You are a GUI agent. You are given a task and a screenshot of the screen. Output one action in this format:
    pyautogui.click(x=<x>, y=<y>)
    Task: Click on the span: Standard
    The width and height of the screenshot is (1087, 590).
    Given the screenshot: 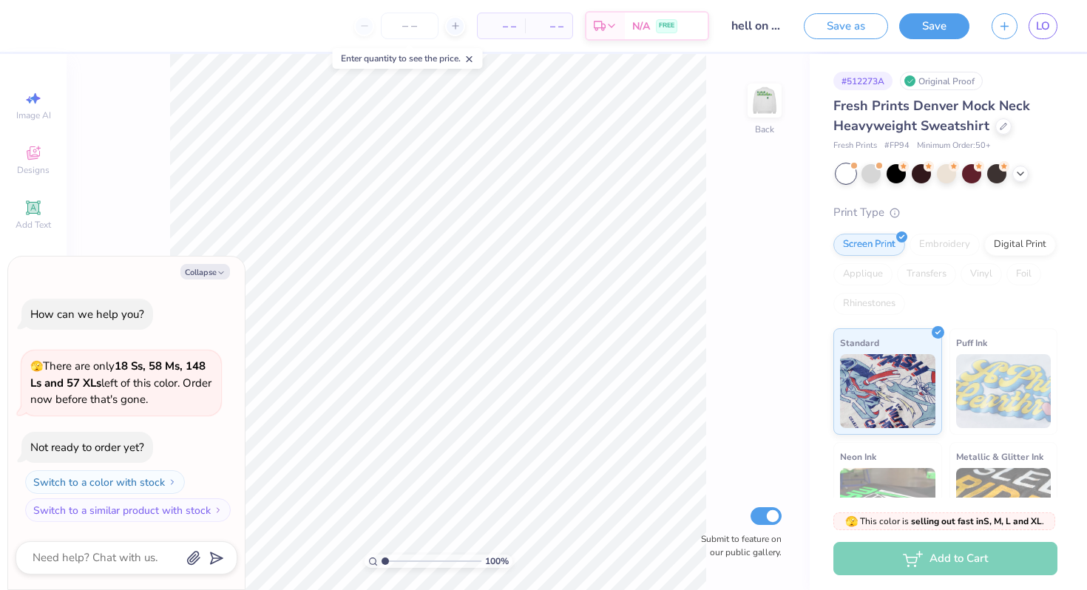 What is the action you would take?
    pyautogui.click(x=860, y=343)
    